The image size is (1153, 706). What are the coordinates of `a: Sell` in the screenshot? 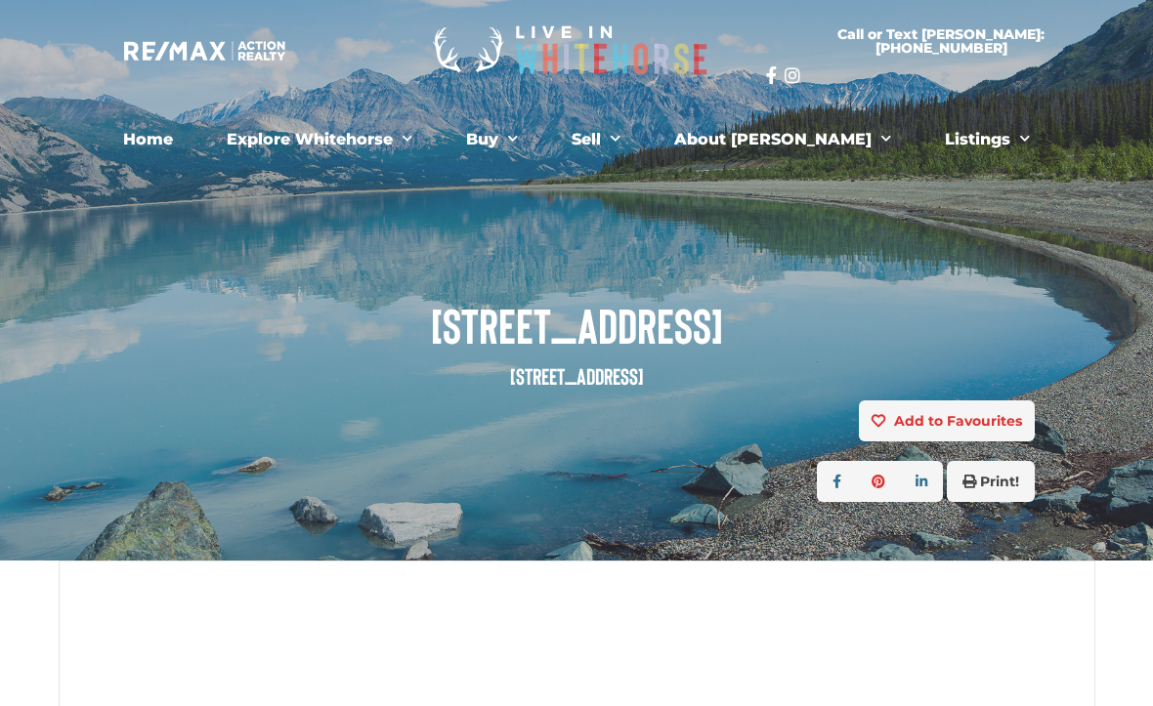 It's located at (596, 140).